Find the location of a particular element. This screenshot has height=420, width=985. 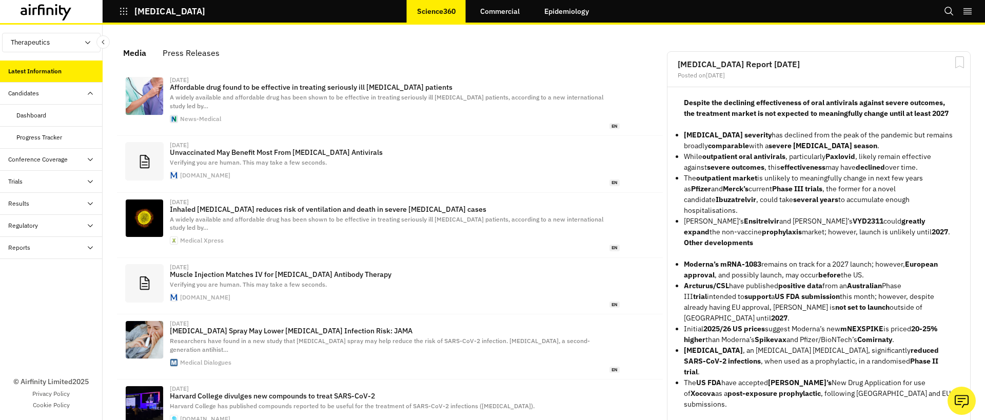

strong: not set to launch is located at coordinates (862, 307).